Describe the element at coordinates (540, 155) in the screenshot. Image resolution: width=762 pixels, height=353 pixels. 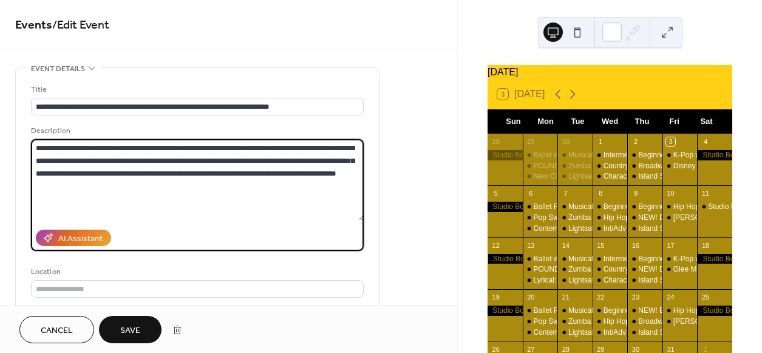
I see `div: Ballet with Jeanette` at that location.